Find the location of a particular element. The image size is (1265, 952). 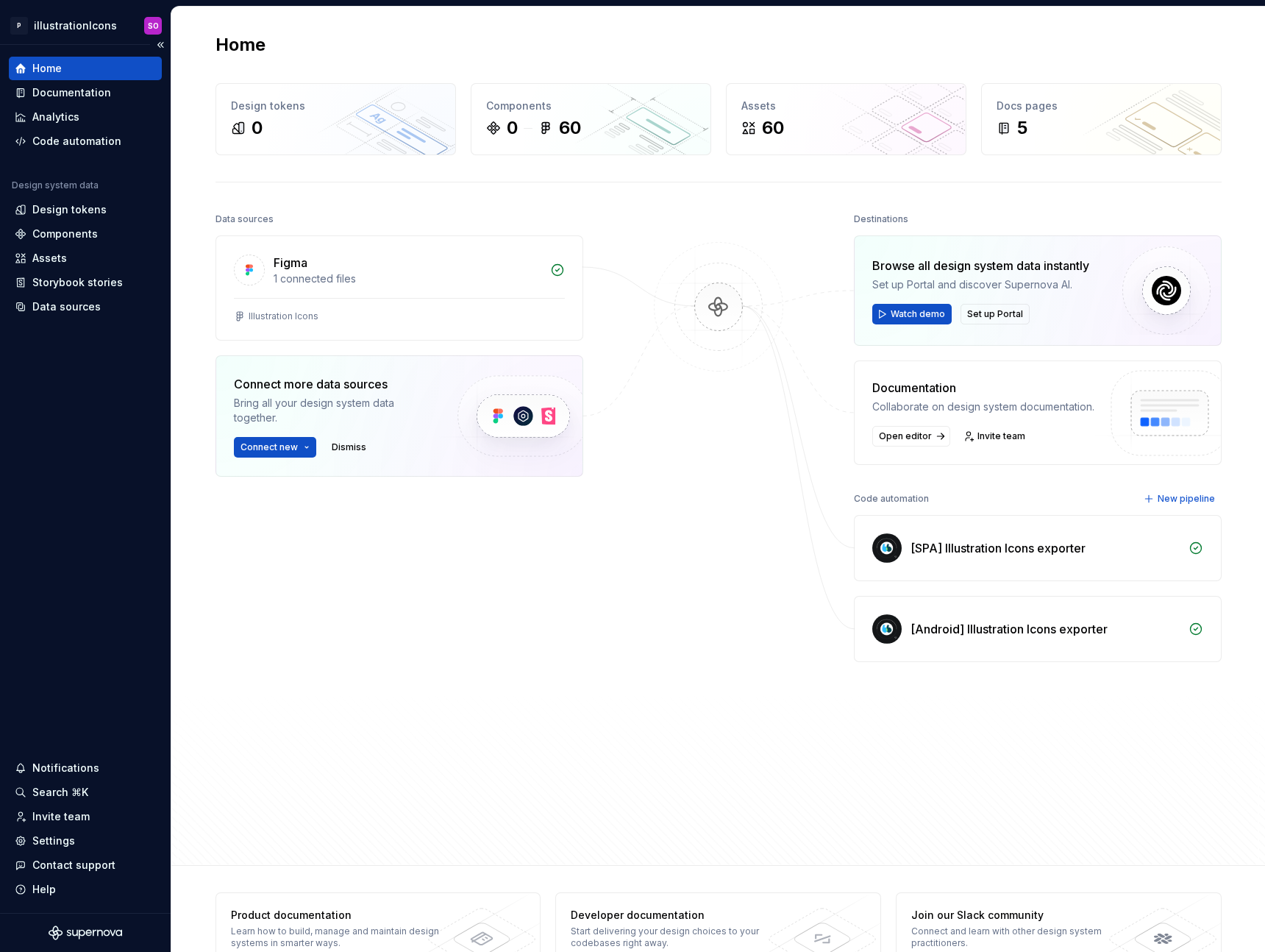

div: Search ⌘K is located at coordinates (61, 792).